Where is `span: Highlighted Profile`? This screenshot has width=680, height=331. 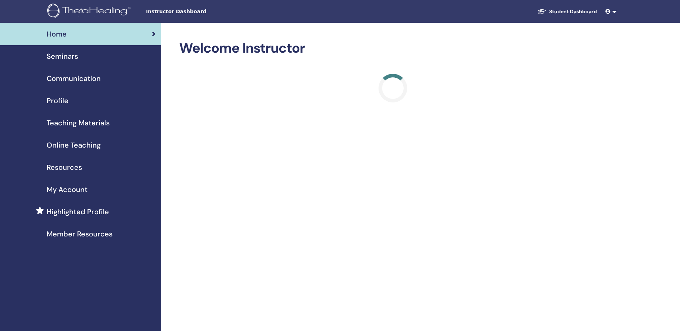 span: Highlighted Profile is located at coordinates (78, 212).